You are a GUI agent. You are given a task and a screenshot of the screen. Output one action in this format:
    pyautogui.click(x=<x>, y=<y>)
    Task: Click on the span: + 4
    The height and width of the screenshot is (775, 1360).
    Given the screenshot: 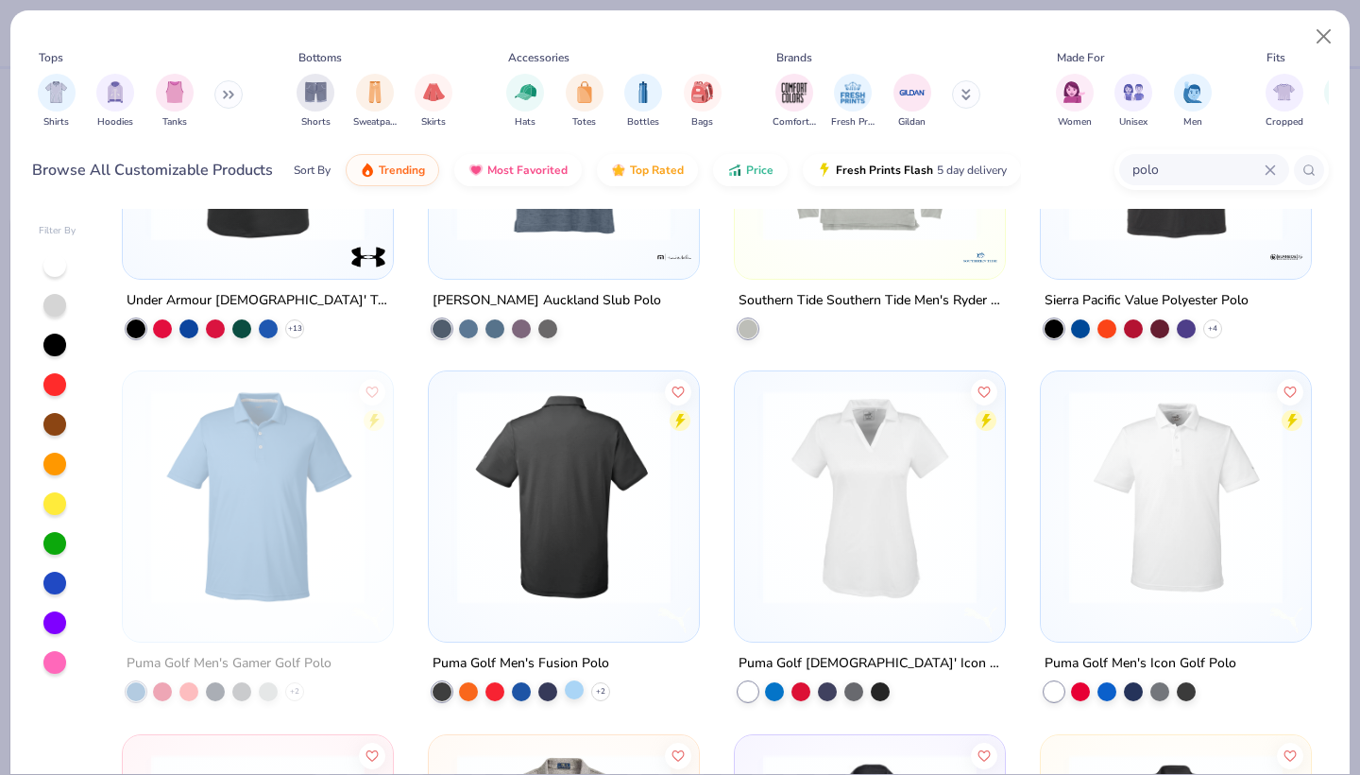 What is the action you would take?
    pyautogui.click(x=1213, y=328)
    